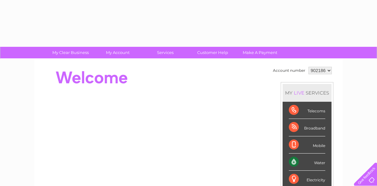  Describe the element at coordinates (307, 162) in the screenshot. I see `div: Water` at that location.